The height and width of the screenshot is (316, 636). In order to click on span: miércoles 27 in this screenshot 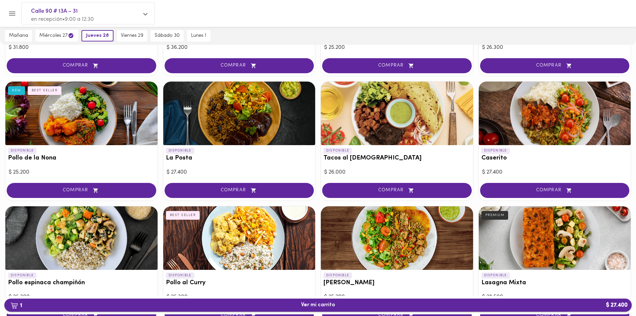, I will do `click(57, 35)`.